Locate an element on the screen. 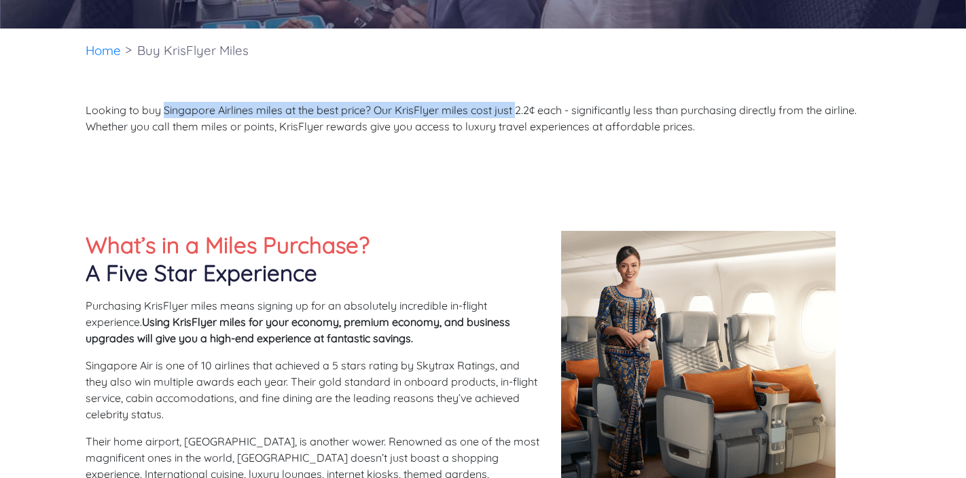  a: Home is located at coordinates (103, 50).